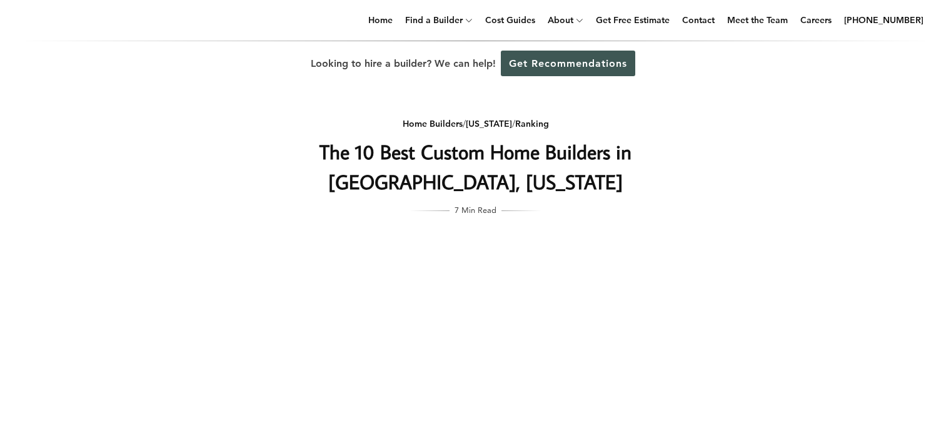 The width and height of the screenshot is (951, 434). I want to click on a: Home Builders, so click(433, 124).